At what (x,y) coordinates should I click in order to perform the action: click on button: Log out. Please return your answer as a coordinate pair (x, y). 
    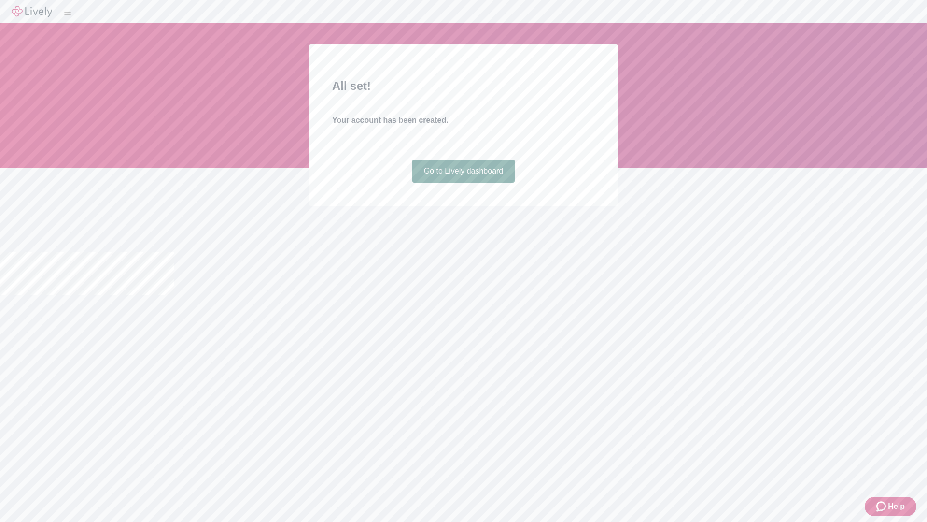
    Looking at the image, I should click on (68, 14).